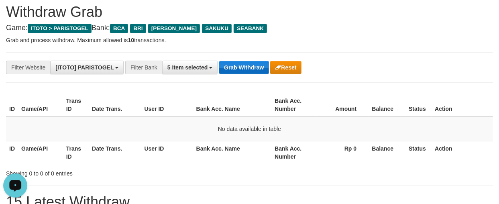 This screenshot has height=204, width=499. Describe the element at coordinates (187, 67) in the screenshot. I see `span: 5 item selected` at that location.